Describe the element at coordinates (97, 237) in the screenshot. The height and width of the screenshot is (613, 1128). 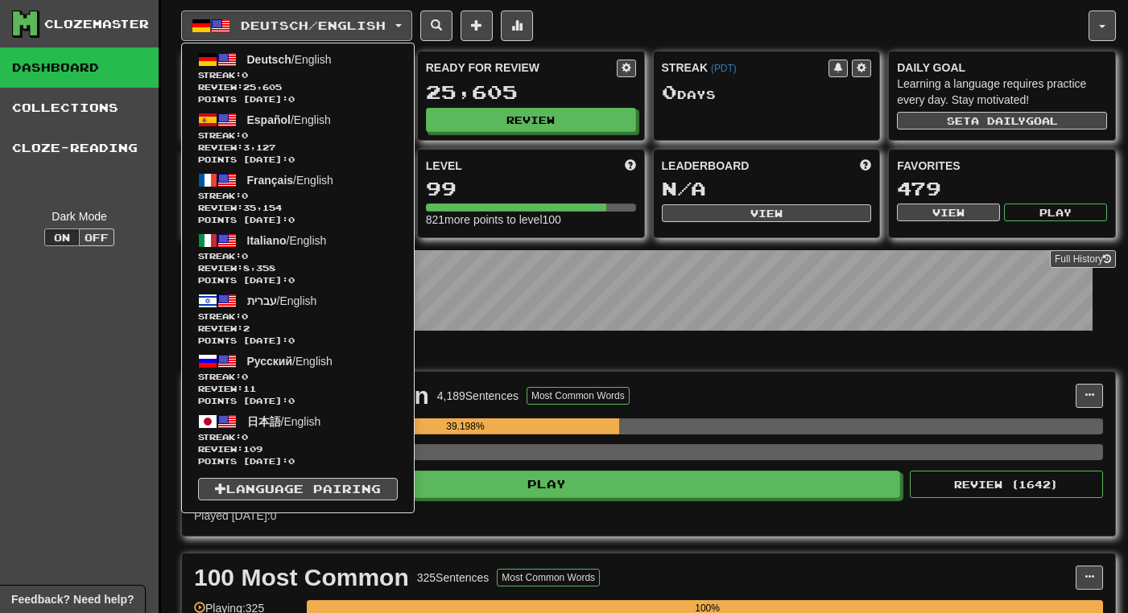
I see `button: Off` at that location.